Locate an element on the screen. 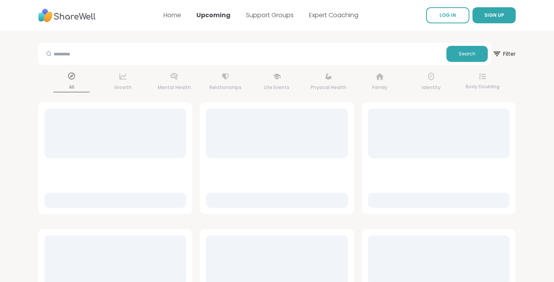 The image size is (554, 282). button: Filter is located at coordinates (504, 54).